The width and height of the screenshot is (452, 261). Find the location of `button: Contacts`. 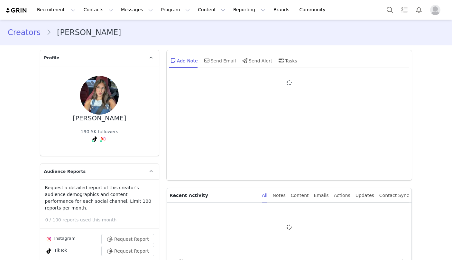

button: Contacts is located at coordinates (98, 10).